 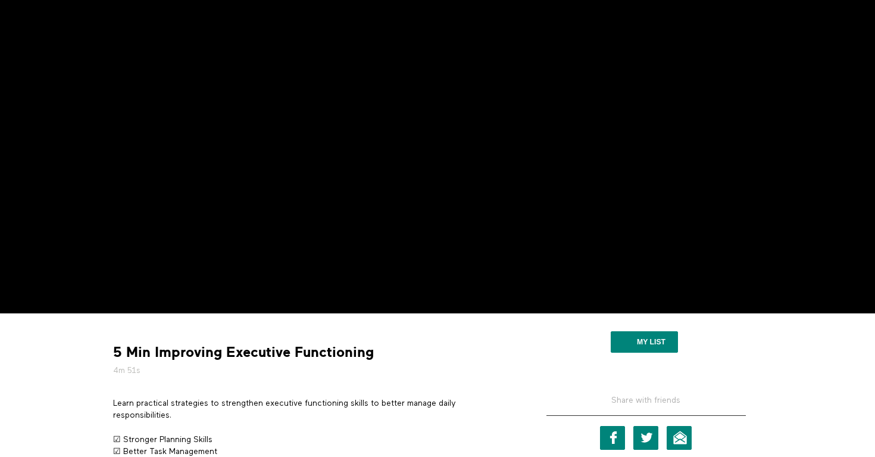 I want to click on button: My list, so click(x=644, y=342).